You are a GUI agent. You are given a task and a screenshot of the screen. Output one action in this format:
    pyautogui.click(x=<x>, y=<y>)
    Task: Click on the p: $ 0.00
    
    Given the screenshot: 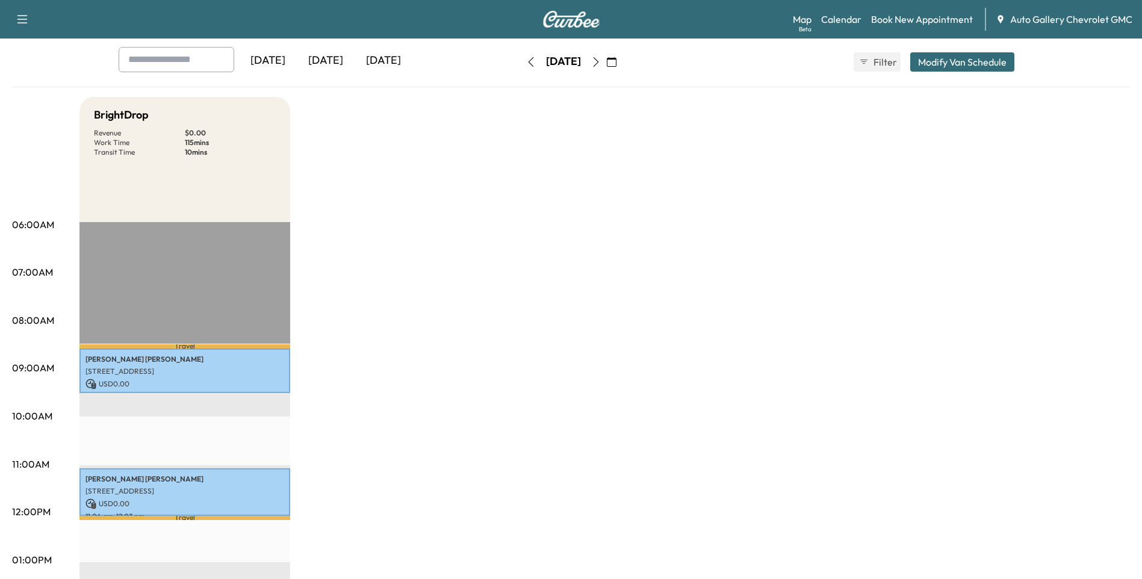 What is the action you would take?
    pyautogui.click(x=230, y=133)
    